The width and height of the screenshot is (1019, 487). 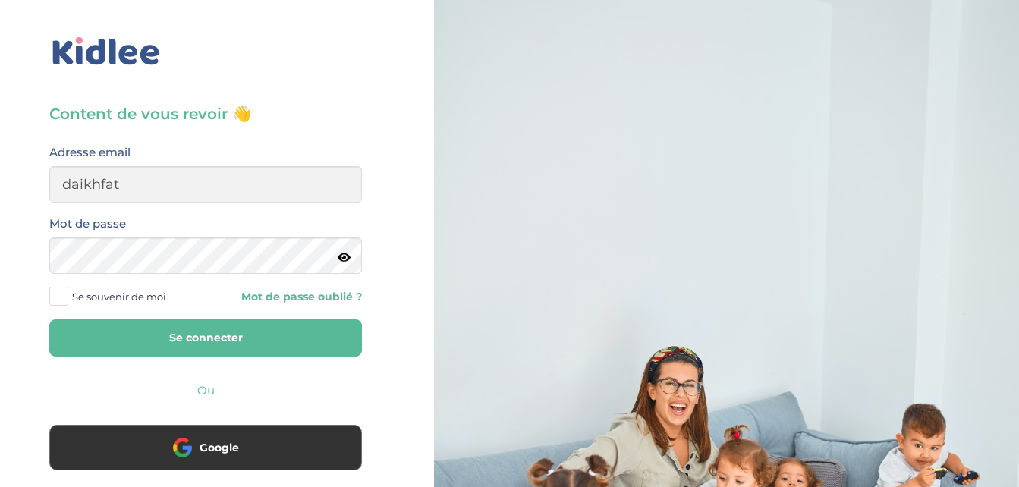 What do you see at coordinates (206, 338) in the screenshot?
I see `button: Se connecter` at bounding box center [206, 338].